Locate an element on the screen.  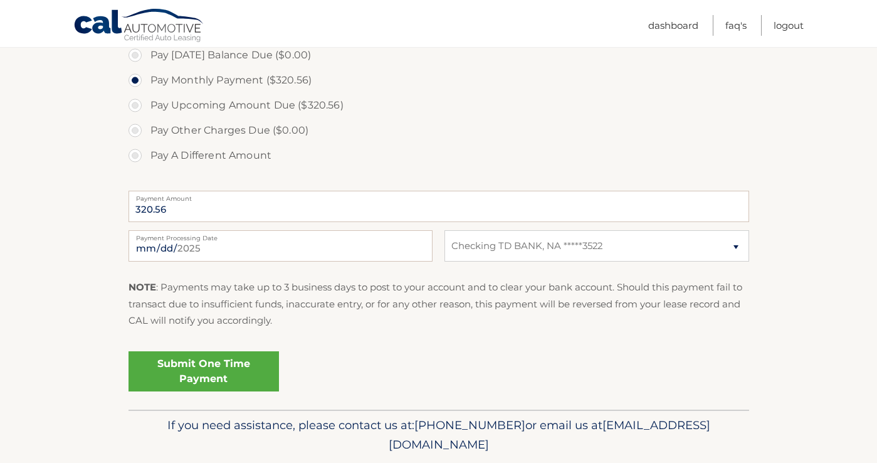
a: Logout is located at coordinates (789, 25).